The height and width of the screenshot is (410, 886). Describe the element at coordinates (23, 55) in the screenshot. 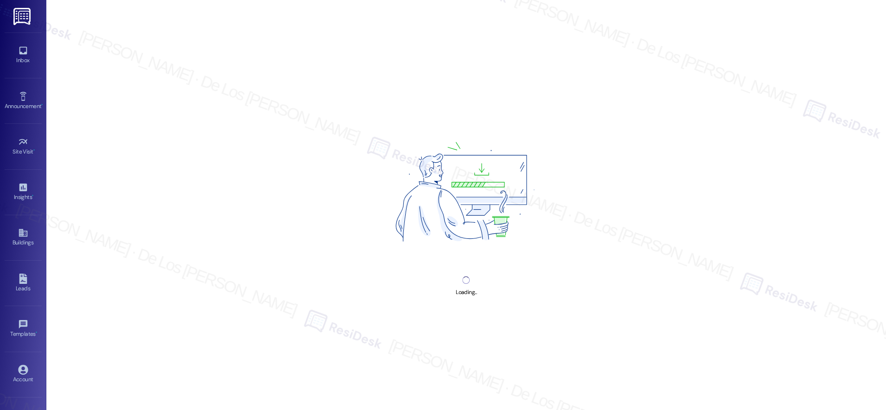

I see `a: Inbox` at that location.